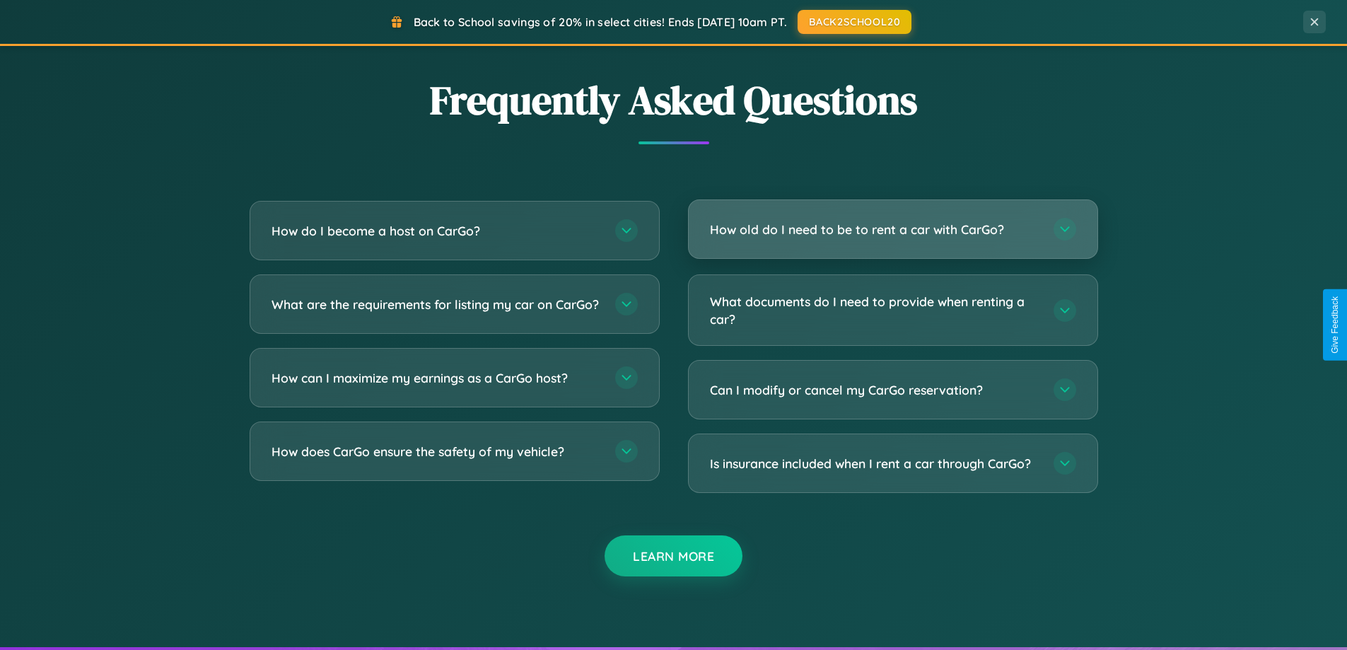 The height and width of the screenshot is (650, 1347). What do you see at coordinates (1335, 324) in the screenshot?
I see `div: Give Feedback` at bounding box center [1335, 324].